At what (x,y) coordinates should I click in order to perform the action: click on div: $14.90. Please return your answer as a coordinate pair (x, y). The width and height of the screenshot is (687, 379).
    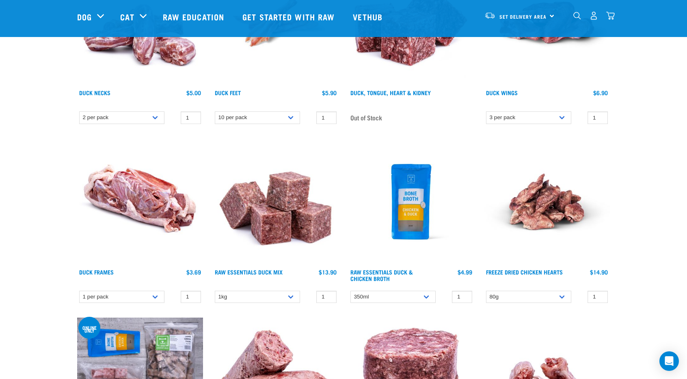
    Looking at the image, I should click on (599, 272).